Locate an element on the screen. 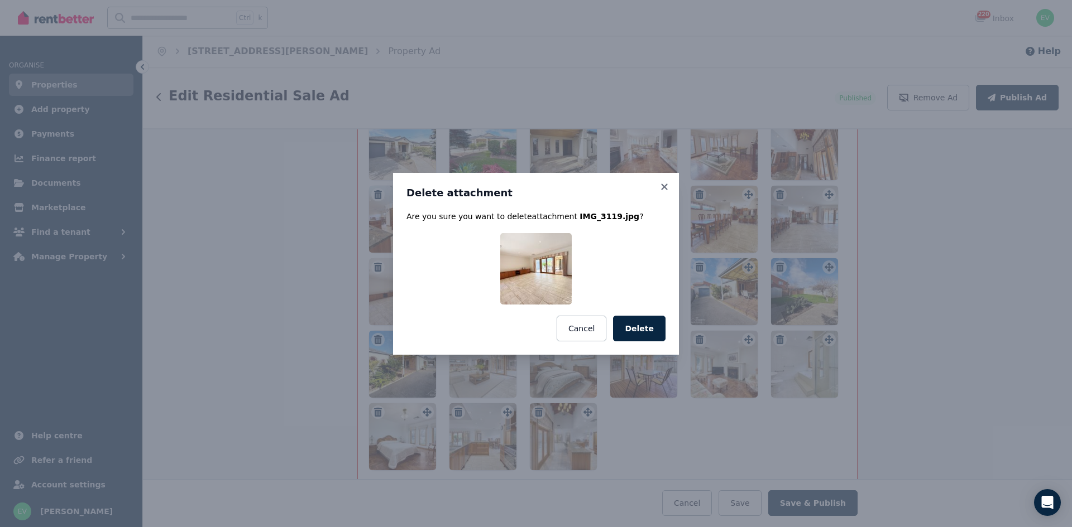 The width and height of the screenshot is (1072, 527). h3: Delete attachment is located at coordinates (536, 193).